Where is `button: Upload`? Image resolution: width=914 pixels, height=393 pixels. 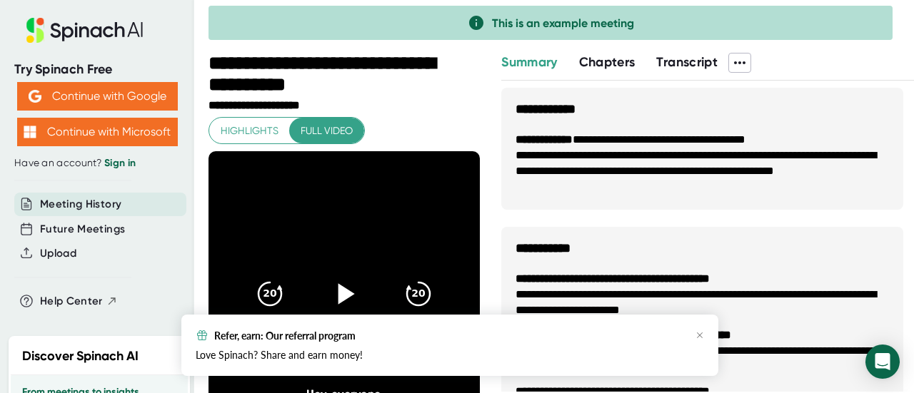
button: Upload is located at coordinates (58, 253).